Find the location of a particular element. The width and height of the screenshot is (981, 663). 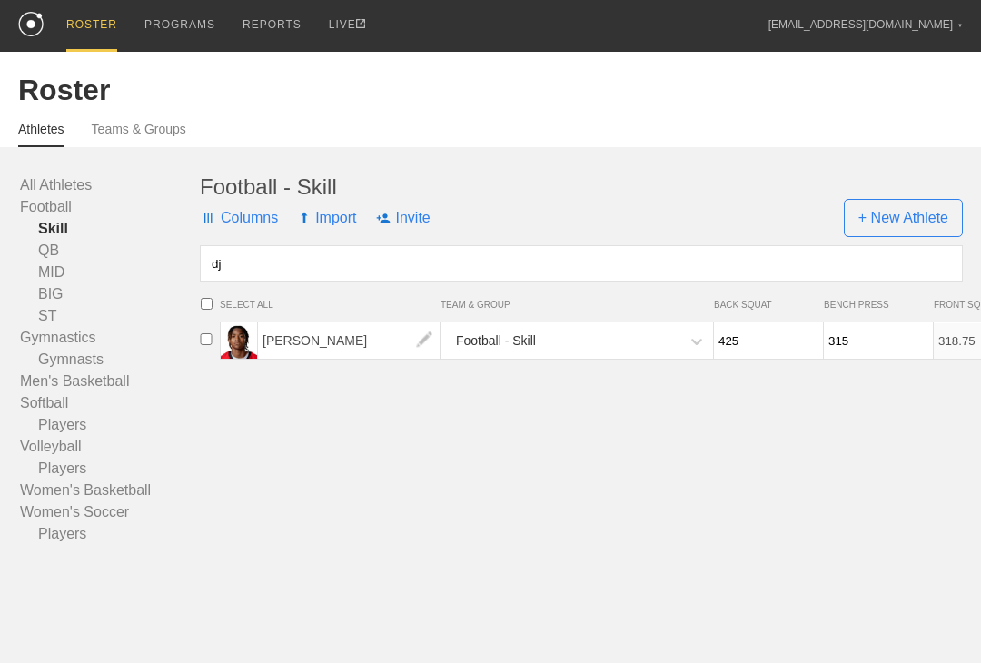

span: + New Athlete is located at coordinates (903, 218).